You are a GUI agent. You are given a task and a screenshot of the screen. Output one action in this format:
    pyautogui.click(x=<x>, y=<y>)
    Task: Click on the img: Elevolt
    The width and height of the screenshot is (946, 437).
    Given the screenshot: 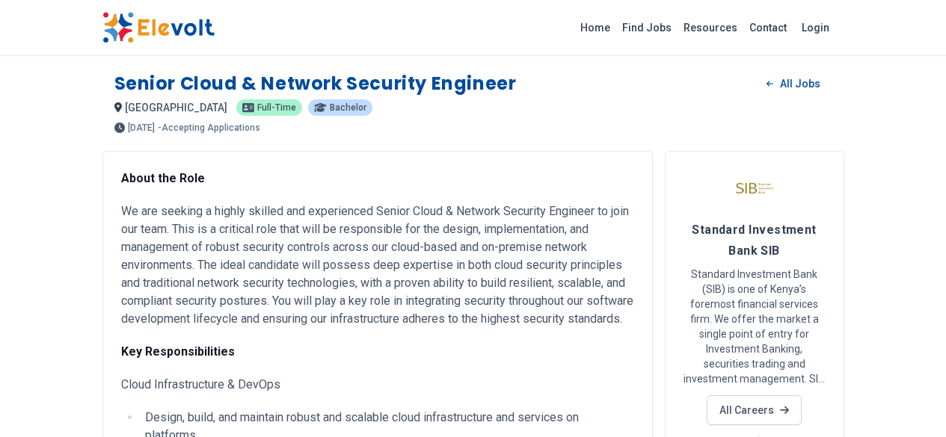 What is the action you would take?
    pyautogui.click(x=158, y=28)
    